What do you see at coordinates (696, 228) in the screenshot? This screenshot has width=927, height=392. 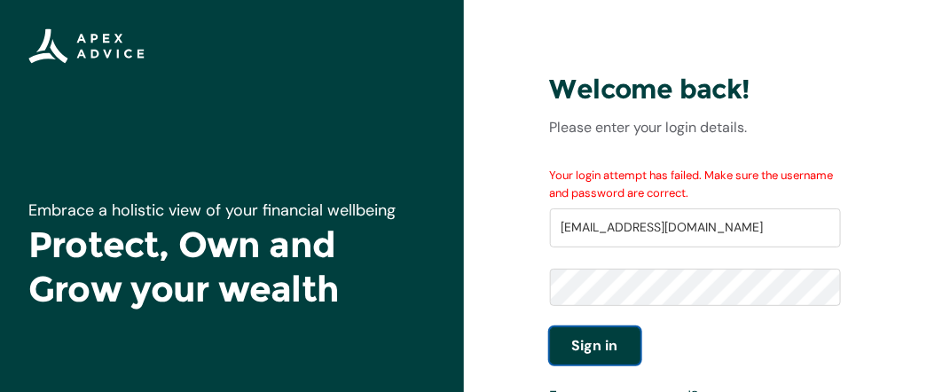 I see `input: Username` at bounding box center [696, 228].